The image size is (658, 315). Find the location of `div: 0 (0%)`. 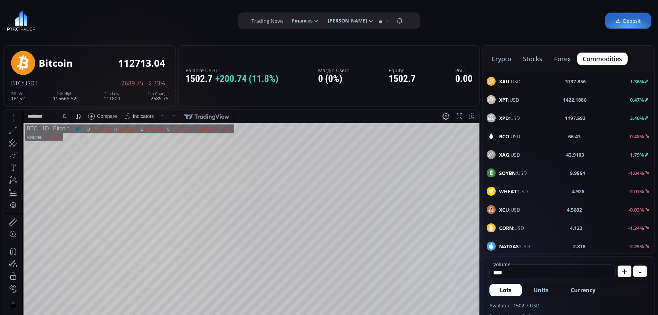

div: 0 (0%) is located at coordinates (334, 79).